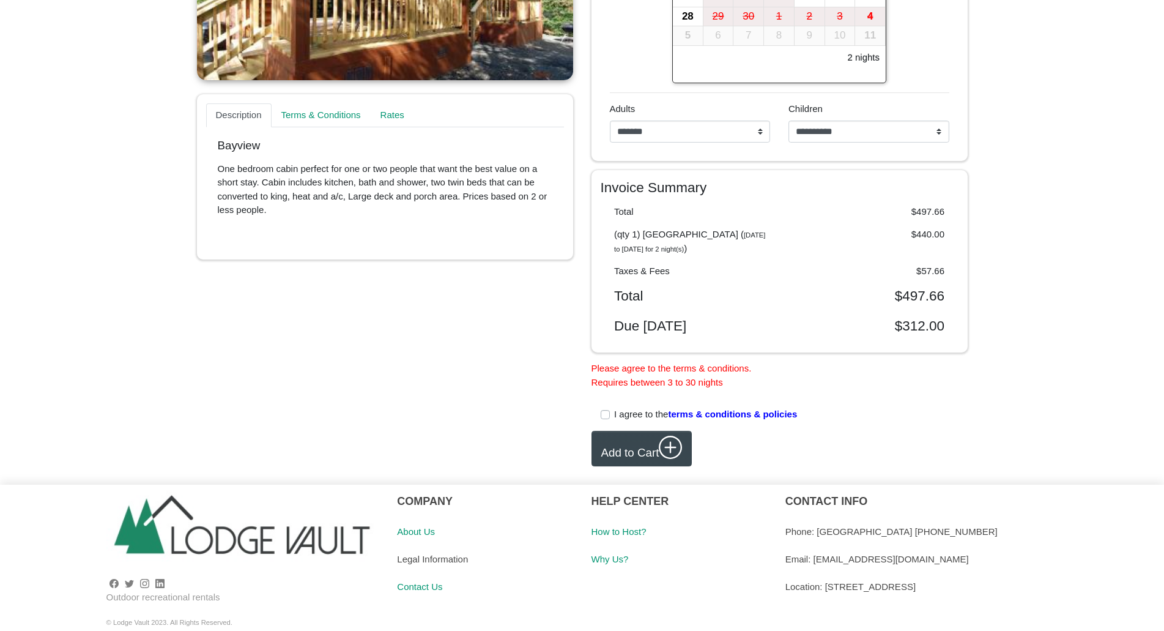  What do you see at coordinates (114, 583) in the screenshot?
I see `a: facebook` at bounding box center [114, 583].